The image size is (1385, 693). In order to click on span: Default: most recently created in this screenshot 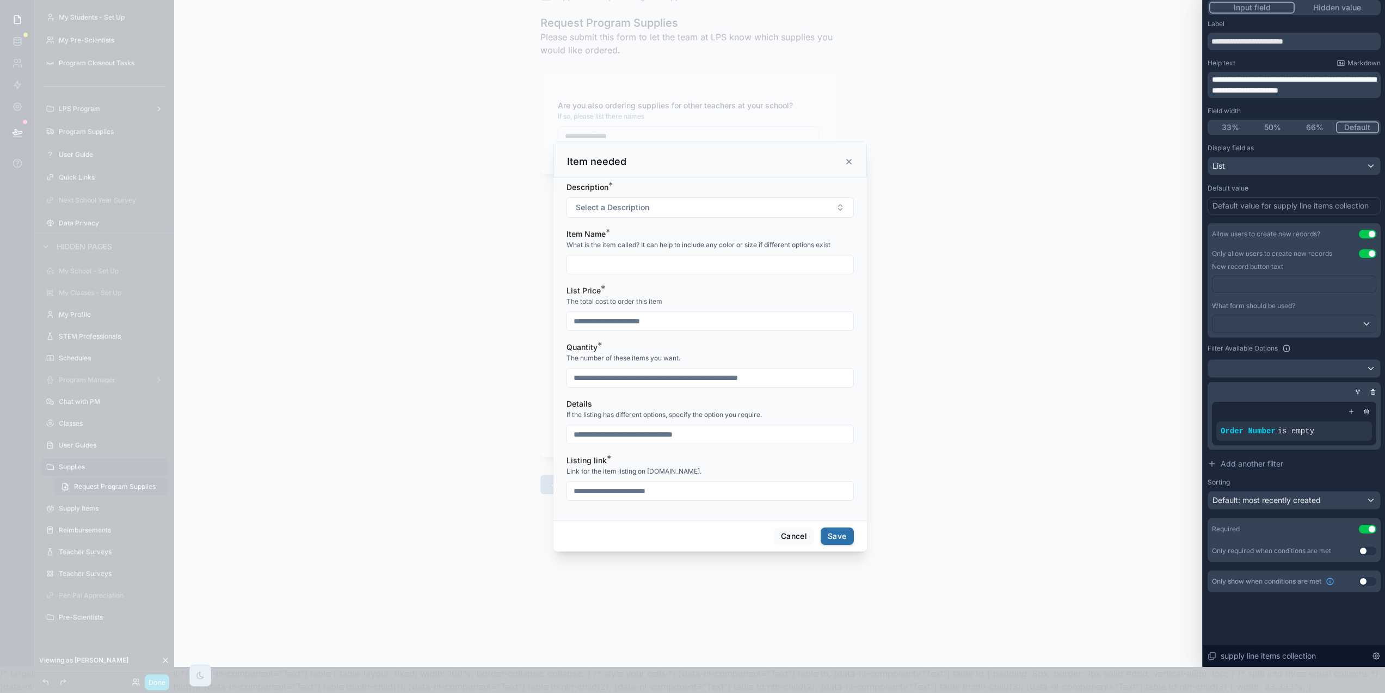, I will do `click(1266, 500)`.